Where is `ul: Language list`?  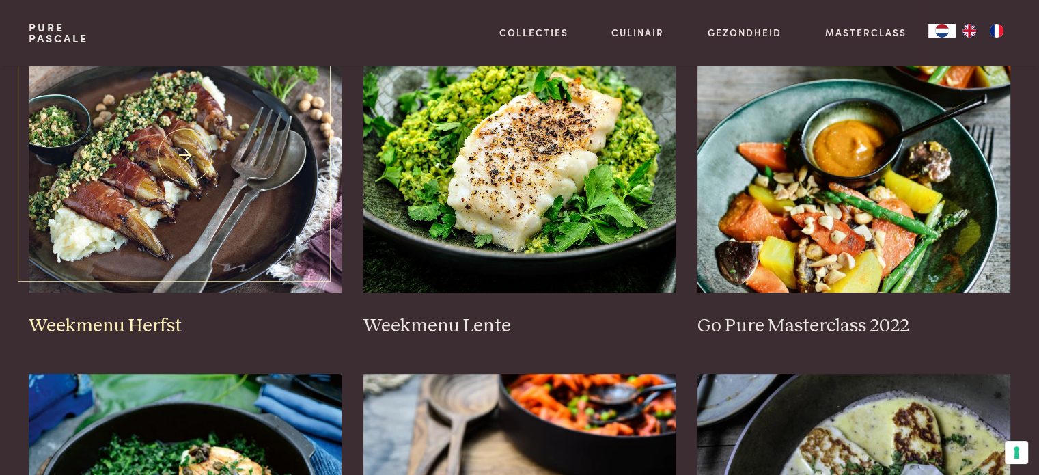 ul: Language list is located at coordinates (983, 31).